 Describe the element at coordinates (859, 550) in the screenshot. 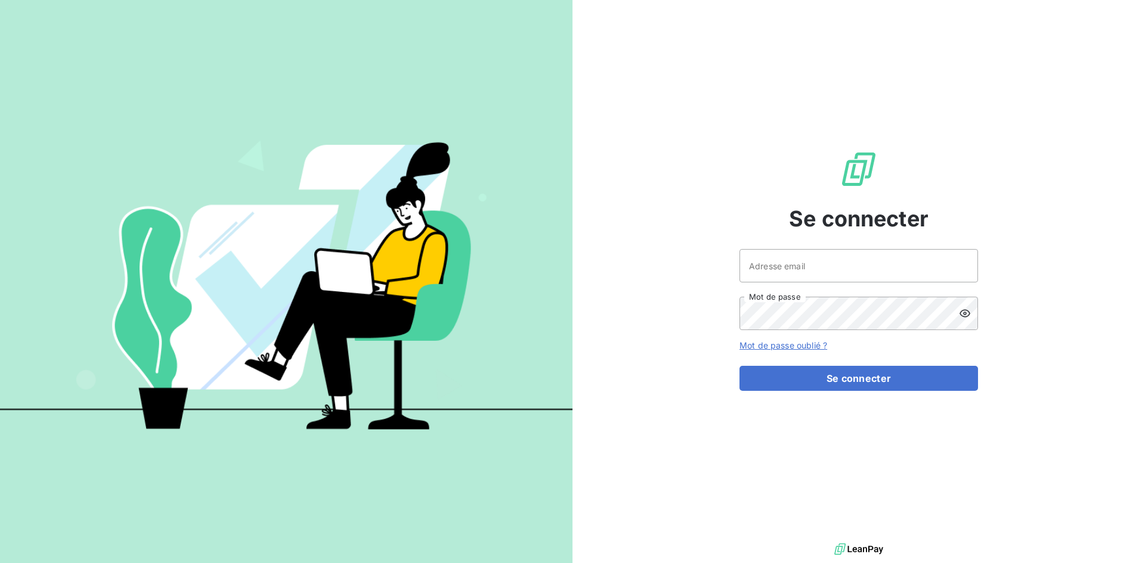

I see `img: logo` at that location.